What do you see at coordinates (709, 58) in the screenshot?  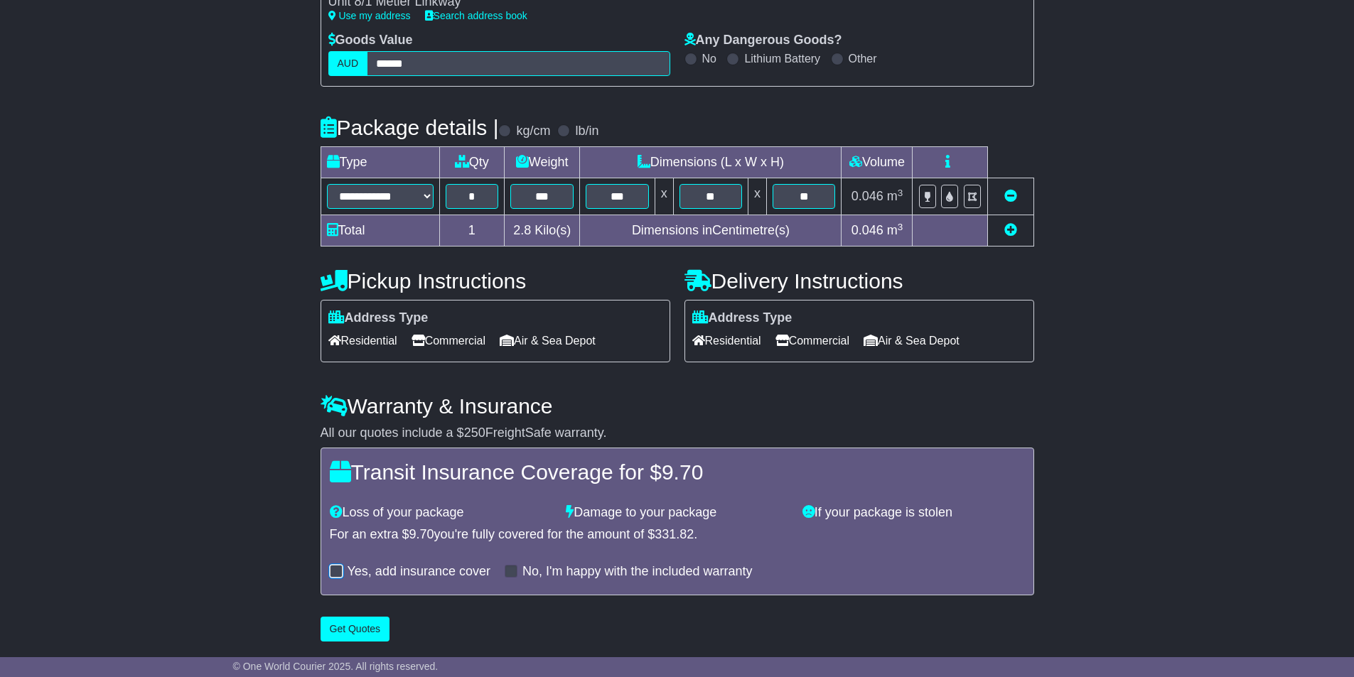 I see `label: No` at bounding box center [709, 58].